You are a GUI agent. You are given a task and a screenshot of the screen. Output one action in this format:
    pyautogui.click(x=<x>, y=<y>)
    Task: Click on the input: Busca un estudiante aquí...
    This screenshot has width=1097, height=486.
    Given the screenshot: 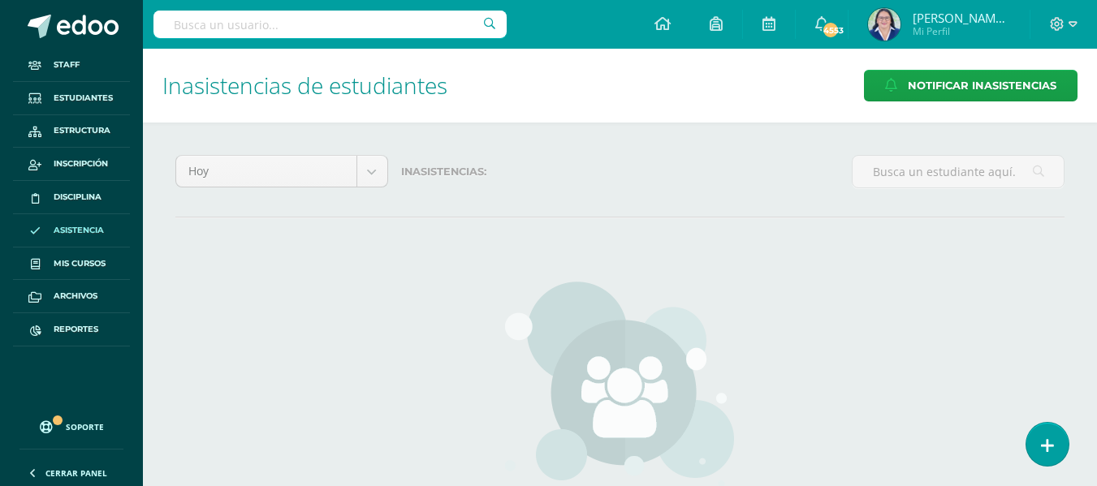 What is the action you would take?
    pyautogui.click(x=958, y=171)
    